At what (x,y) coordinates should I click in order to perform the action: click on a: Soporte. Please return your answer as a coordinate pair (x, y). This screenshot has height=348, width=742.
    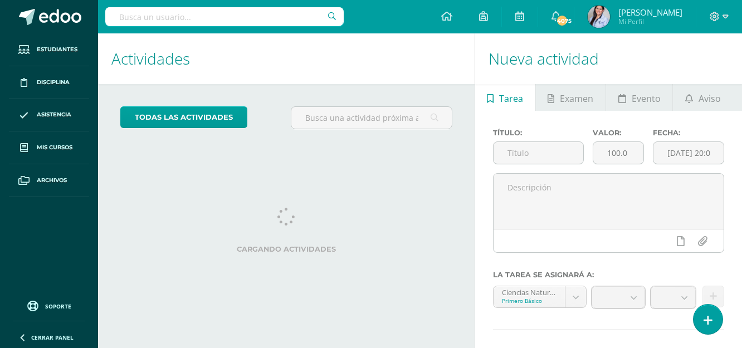
    Looking at the image, I should click on (49, 305).